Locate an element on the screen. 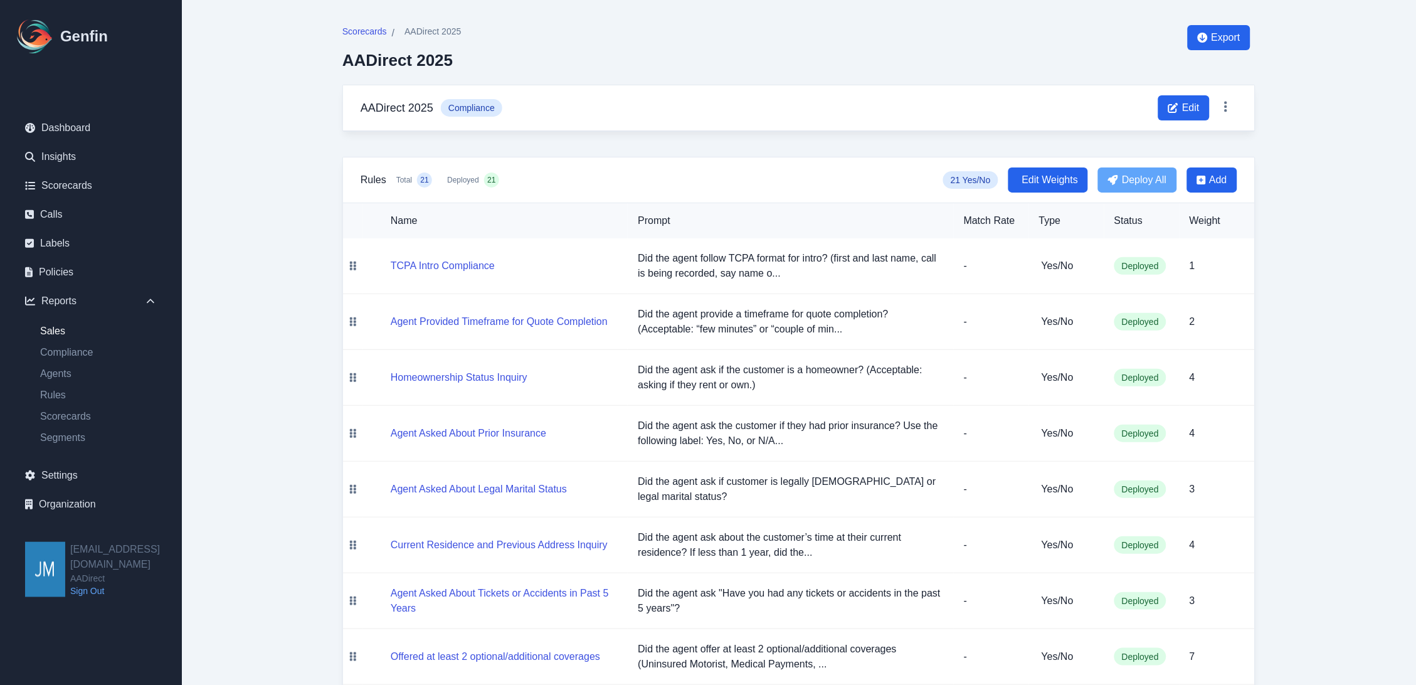  a: Insights is located at coordinates (91, 157).